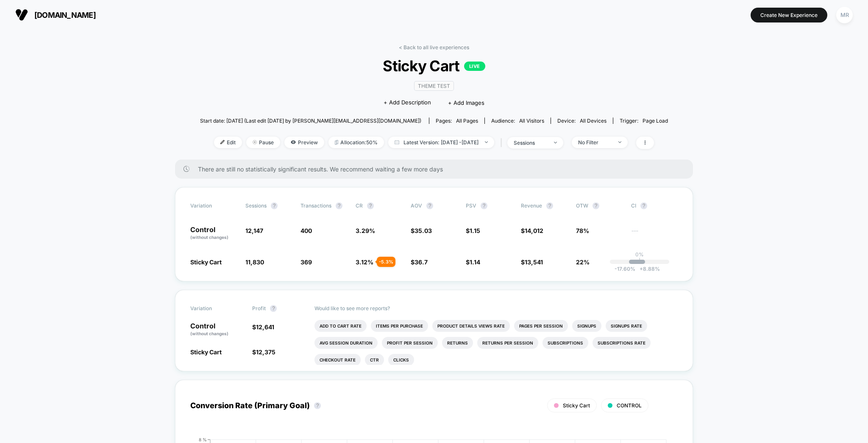 The image size is (868, 443). What do you see at coordinates (534, 262) in the screenshot?
I see `span: 13,541` at bounding box center [534, 262].